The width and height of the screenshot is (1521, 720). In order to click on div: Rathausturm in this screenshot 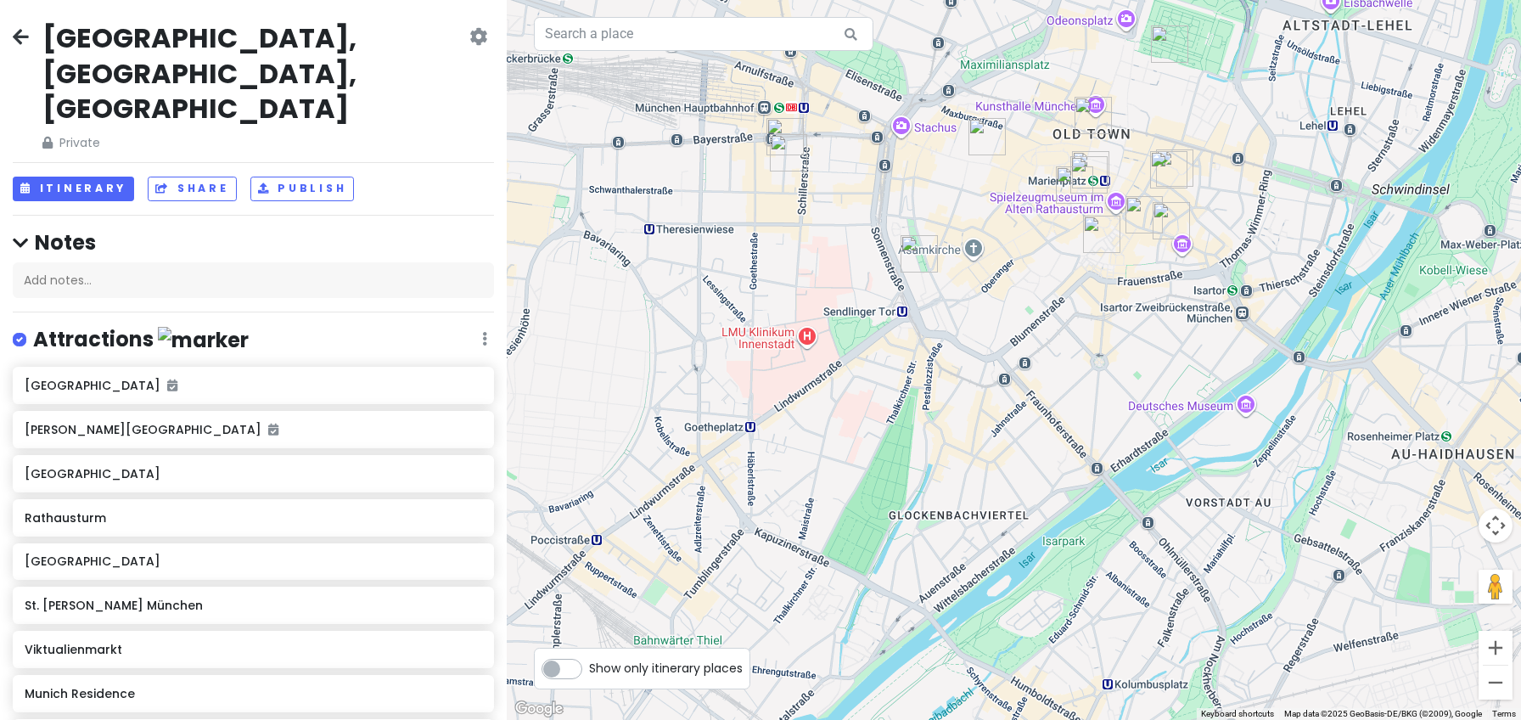, I will do `click(1090, 170)`.